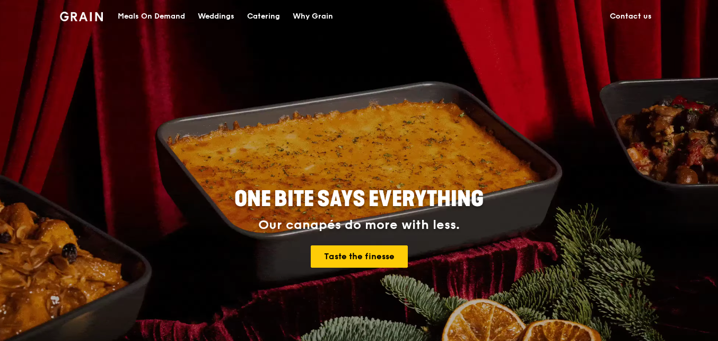 Image resolution: width=718 pixels, height=341 pixels. I want to click on a: Weddings, so click(216, 16).